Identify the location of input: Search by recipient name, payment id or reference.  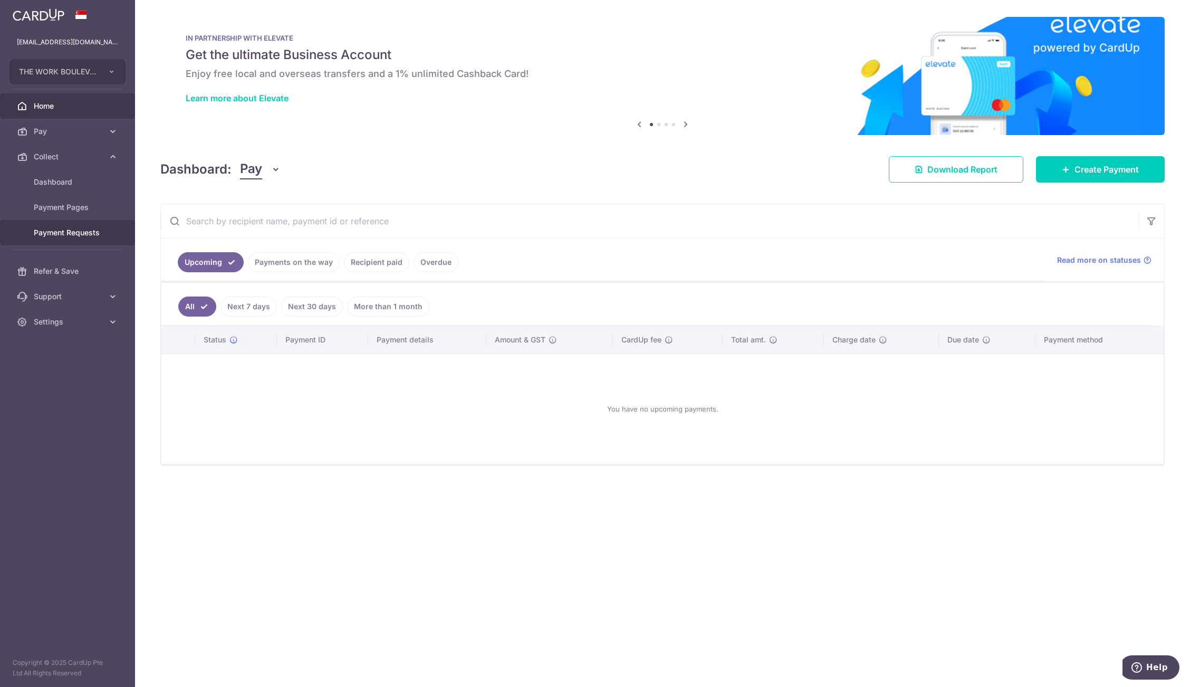
(650, 221).